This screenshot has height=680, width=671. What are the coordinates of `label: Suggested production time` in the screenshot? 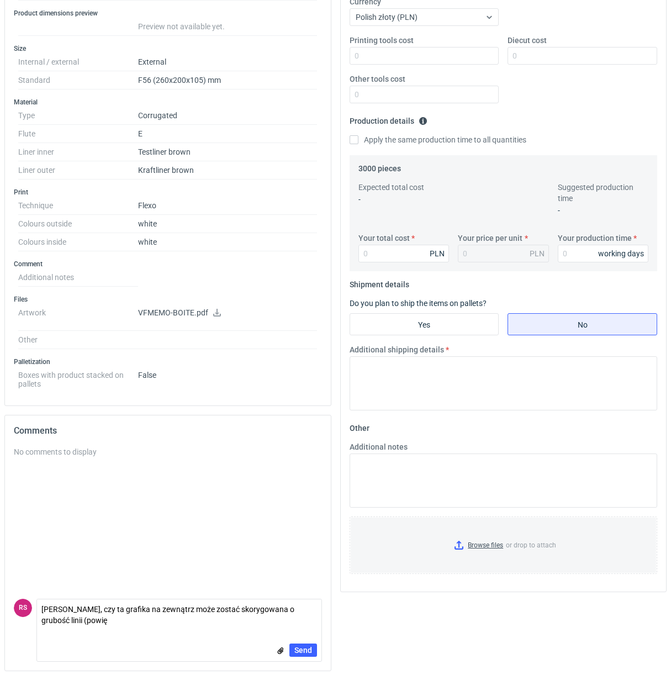 It's located at (603, 193).